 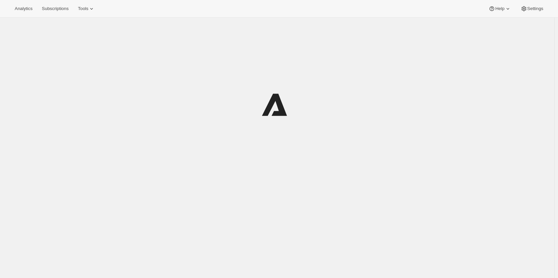 I want to click on button: Tools, so click(x=86, y=9).